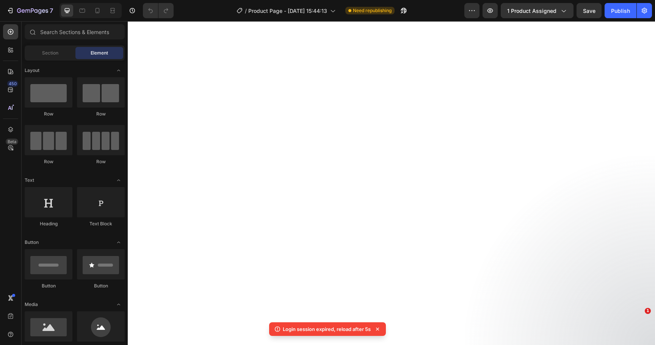 This screenshot has height=345, width=655. What do you see at coordinates (537, 11) in the screenshot?
I see `button: 1 product assigned` at bounding box center [537, 11].